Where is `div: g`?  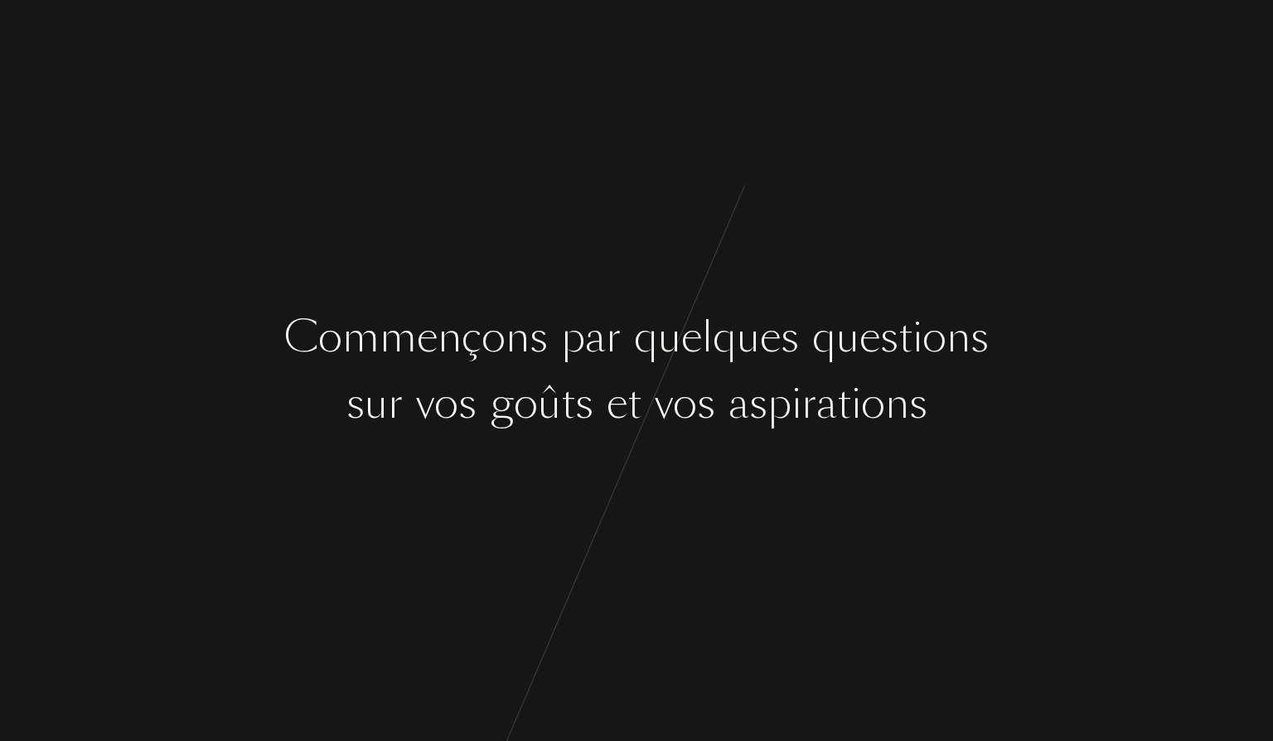 div: g is located at coordinates (501, 403).